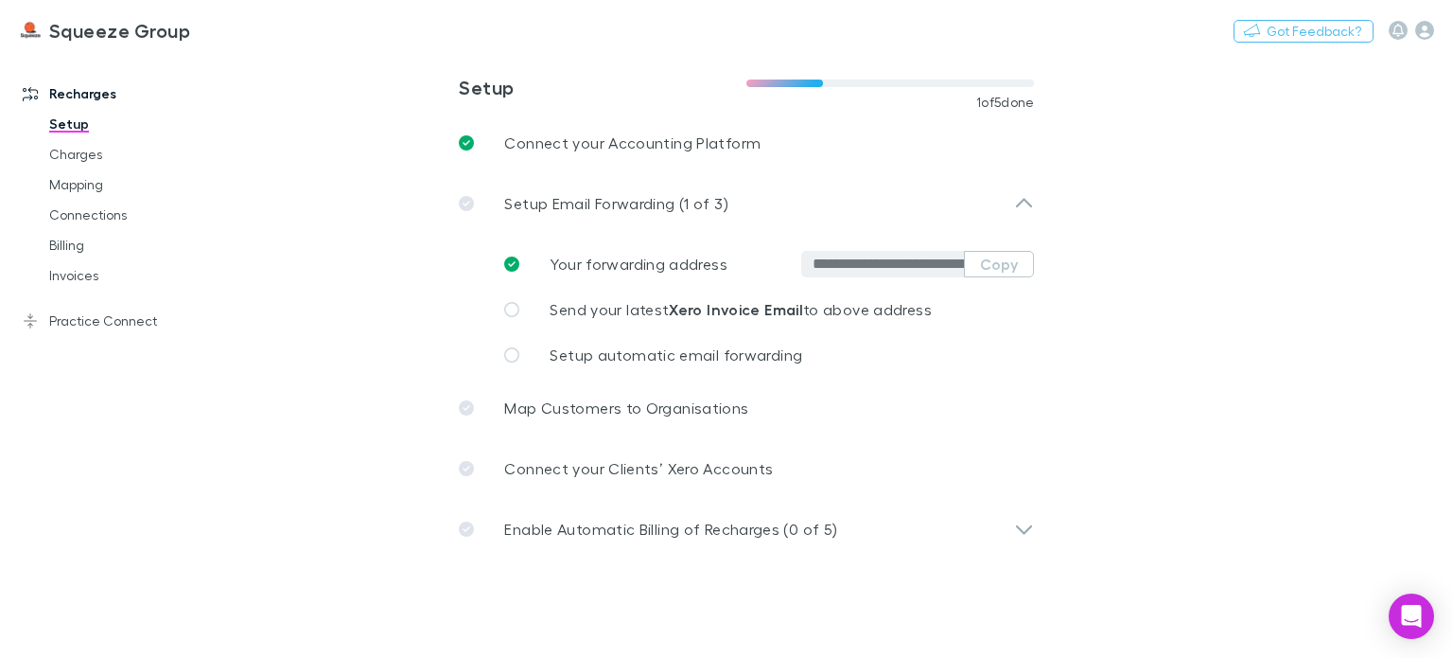  I want to click on span: Send your latest to above address, so click(740, 308).